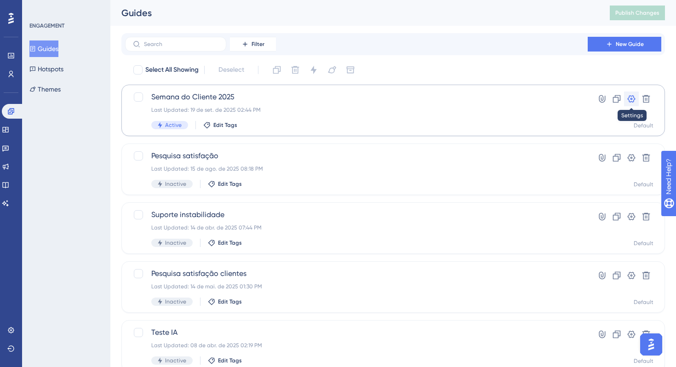 The image size is (676, 367). I want to click on span: Semana do Cliente 2025, so click(356, 97).